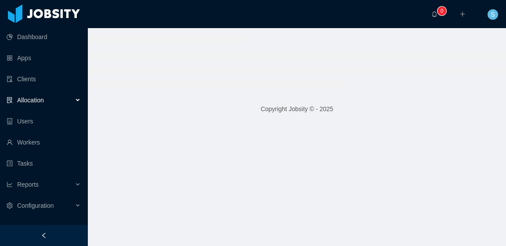 The height and width of the screenshot is (246, 506). I want to click on a: icon: profileTasks, so click(44, 164).